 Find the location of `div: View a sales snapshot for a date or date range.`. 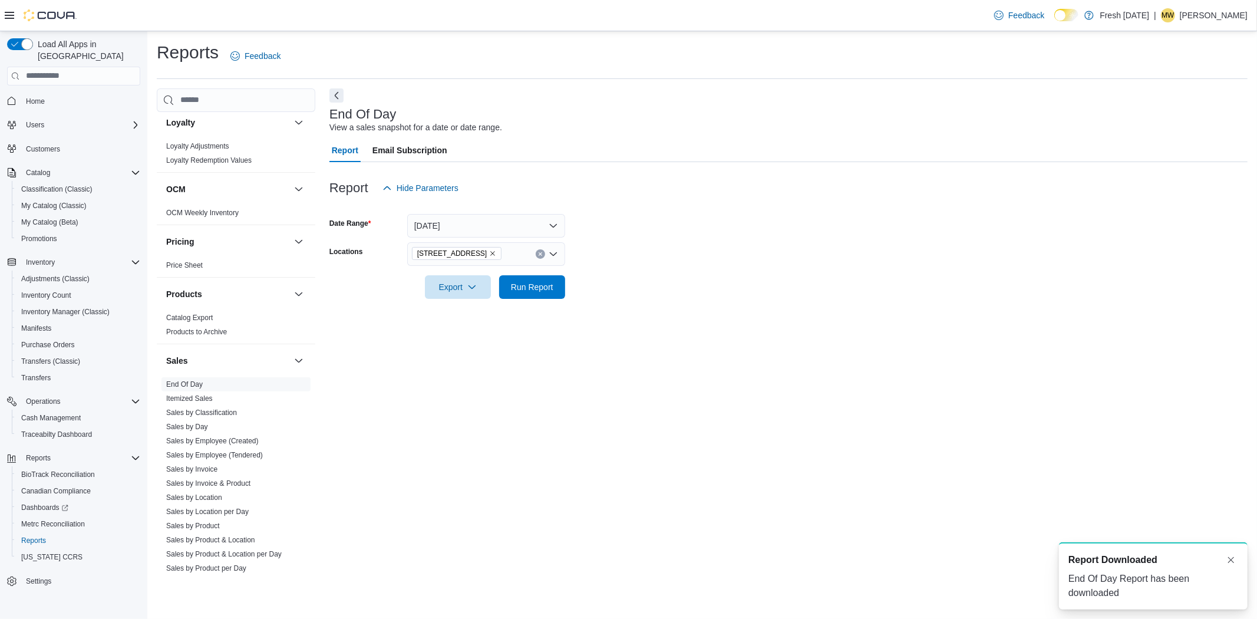

div: View a sales snapshot for a date or date range. is located at coordinates (415, 127).